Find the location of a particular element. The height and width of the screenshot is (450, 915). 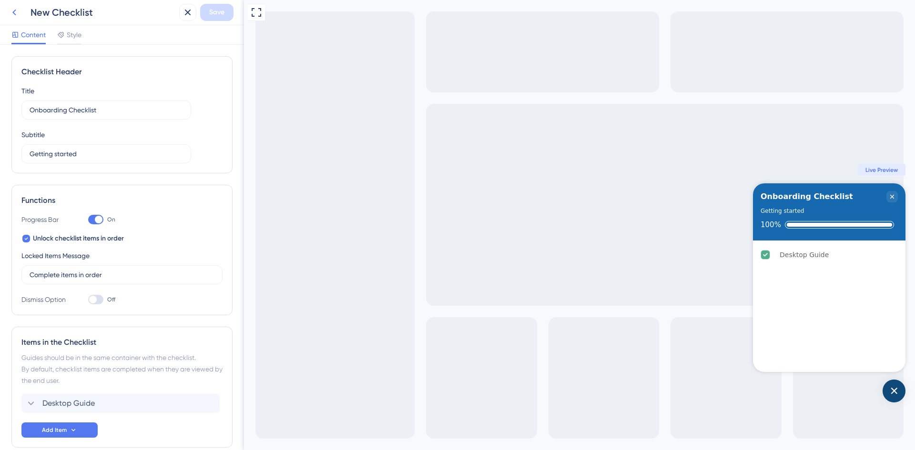

div: Checklist progress: 100% is located at coordinates (585, 225).